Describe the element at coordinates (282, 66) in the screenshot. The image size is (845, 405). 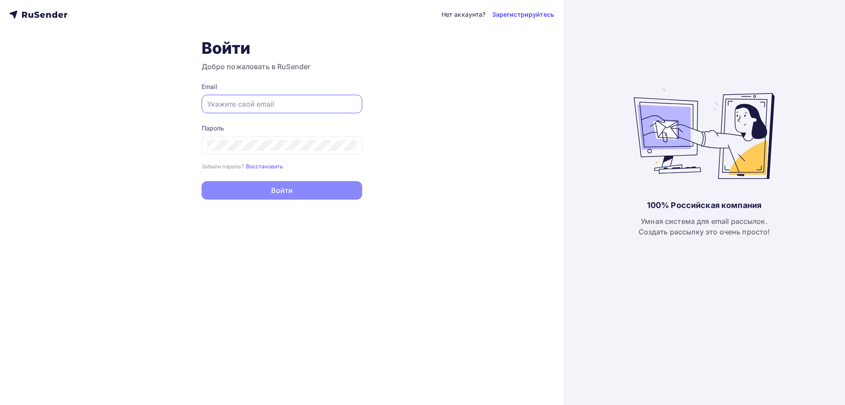
I see `h3: Добро пожаловать в RuSender` at that location.